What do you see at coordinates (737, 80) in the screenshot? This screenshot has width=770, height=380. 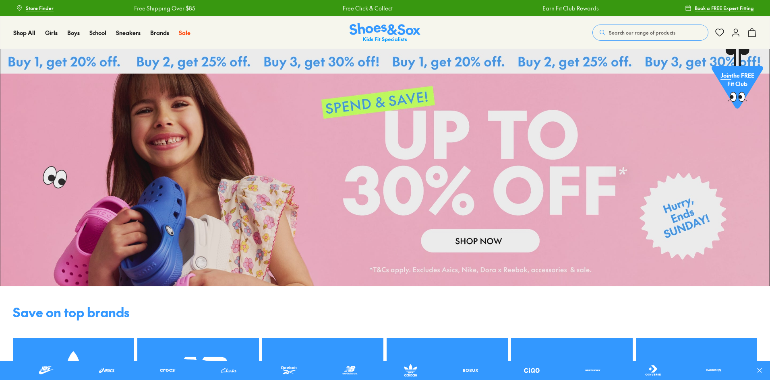 I see `p: the FREE Fit Club` at bounding box center [737, 80].